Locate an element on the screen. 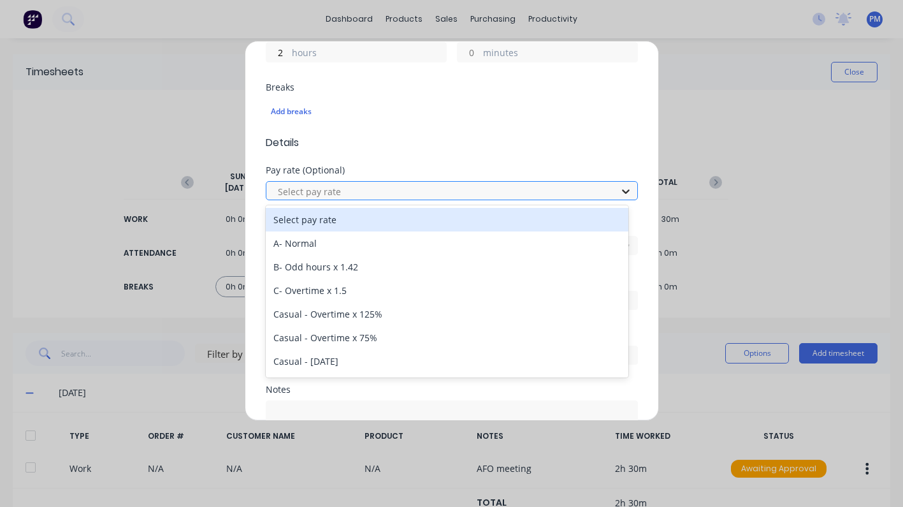 The height and width of the screenshot is (507, 903). div: Notes is located at coordinates (452, 389).